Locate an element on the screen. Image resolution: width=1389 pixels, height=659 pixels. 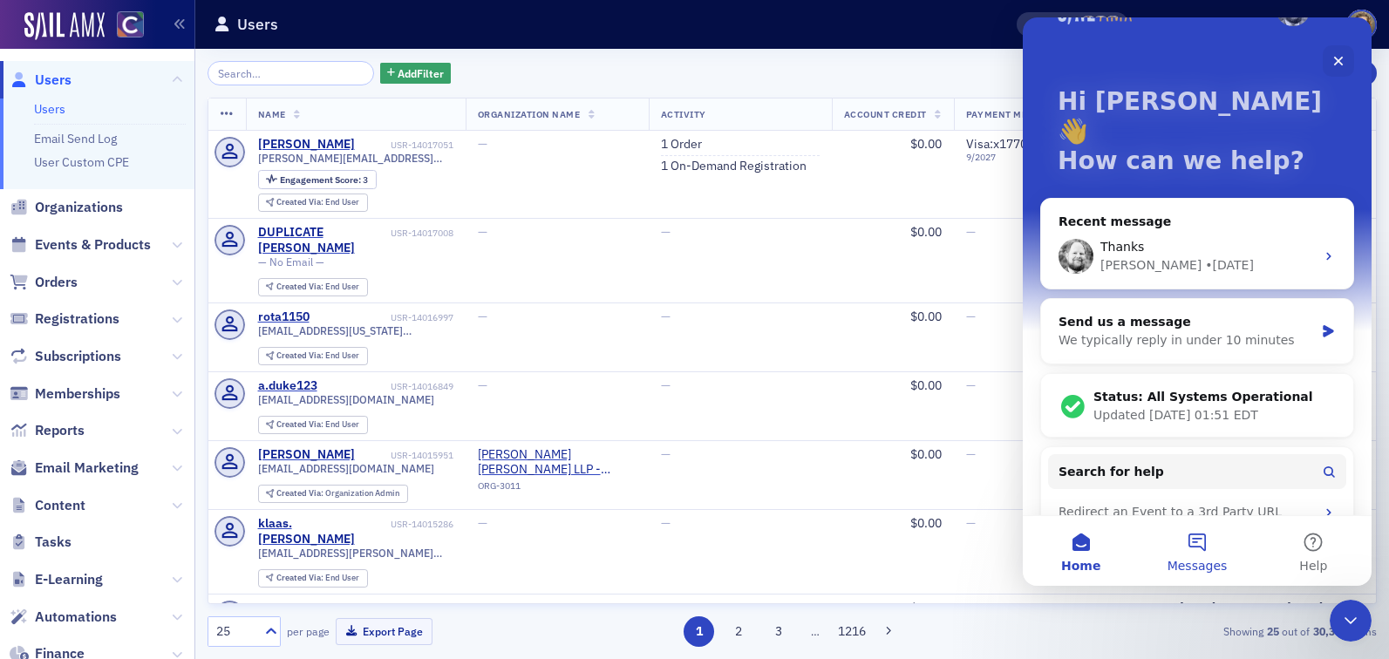
div: USR-14016997 is located at coordinates (383, 317).